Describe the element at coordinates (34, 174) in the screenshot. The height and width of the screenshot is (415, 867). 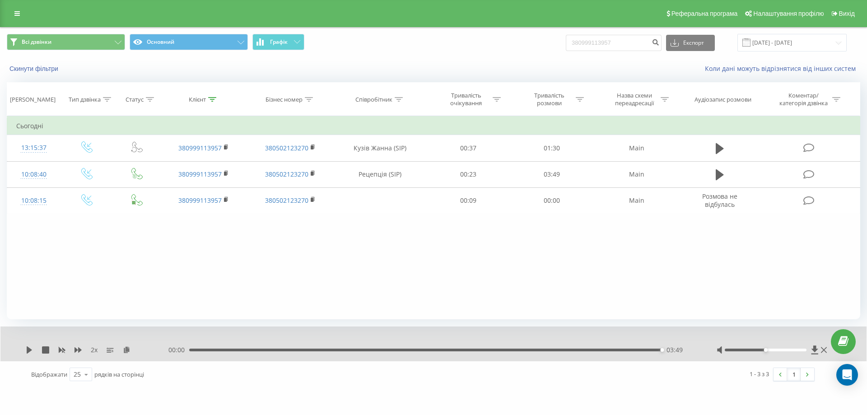
I see `div: 10:08:40` at that location.